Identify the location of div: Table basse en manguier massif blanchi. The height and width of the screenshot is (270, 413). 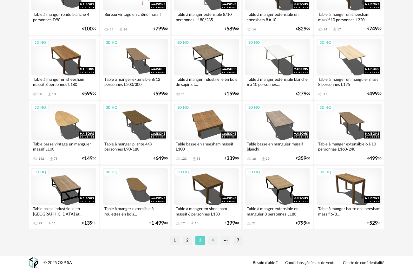
(278, 147).